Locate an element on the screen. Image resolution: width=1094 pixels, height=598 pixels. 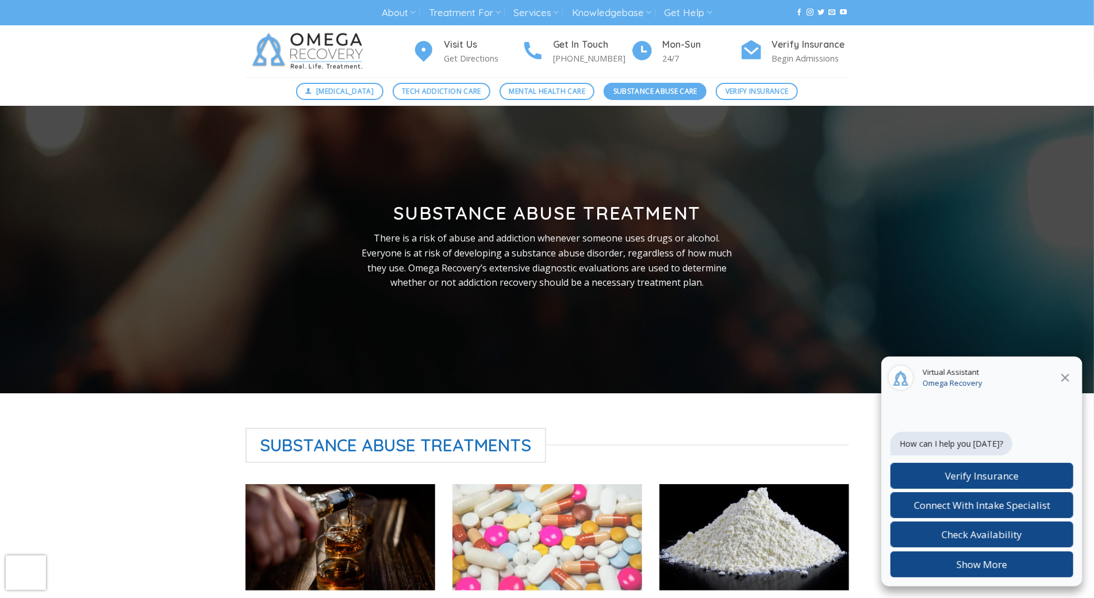
a: Verify Insurance Begin Admissions is located at coordinates (795, 51).